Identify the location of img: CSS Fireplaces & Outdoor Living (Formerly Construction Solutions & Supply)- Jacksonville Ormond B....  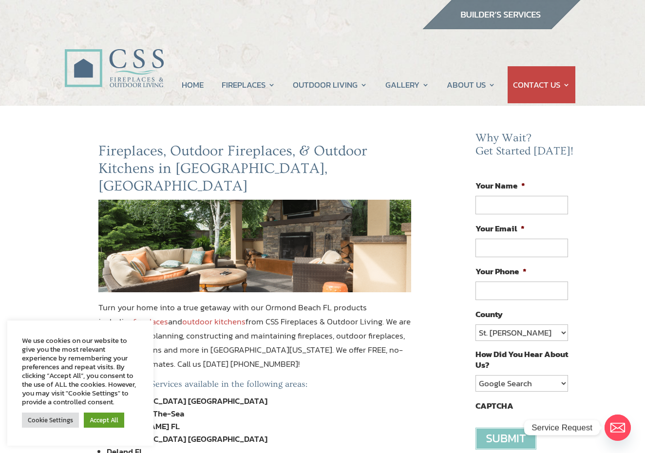
(114, 57).